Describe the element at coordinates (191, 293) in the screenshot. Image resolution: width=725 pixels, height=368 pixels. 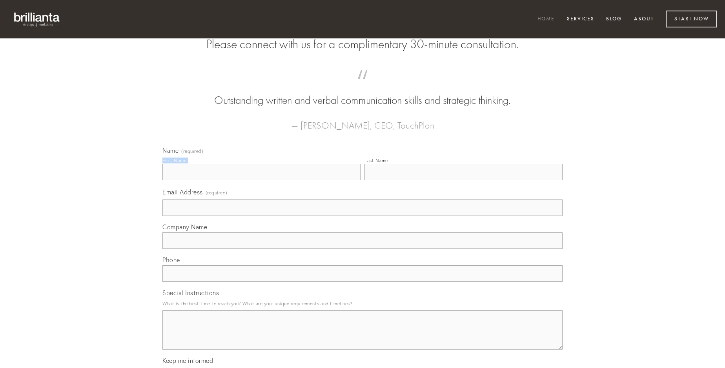
I see `span: Special Instructions` at that location.